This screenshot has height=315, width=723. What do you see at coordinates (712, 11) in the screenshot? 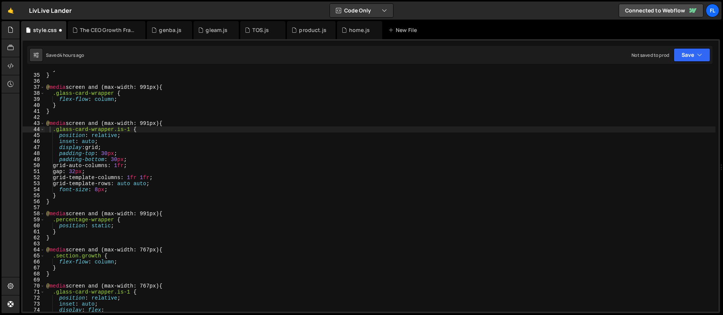
I see `a: Fl` at bounding box center [712, 11].